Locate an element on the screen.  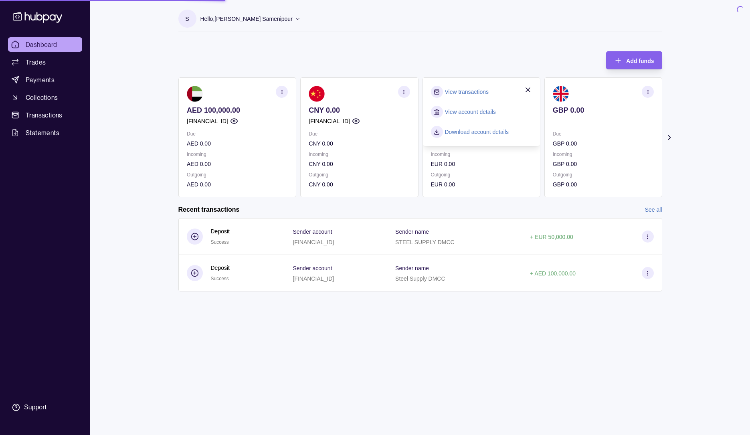
a: Dashboard is located at coordinates (45, 44).